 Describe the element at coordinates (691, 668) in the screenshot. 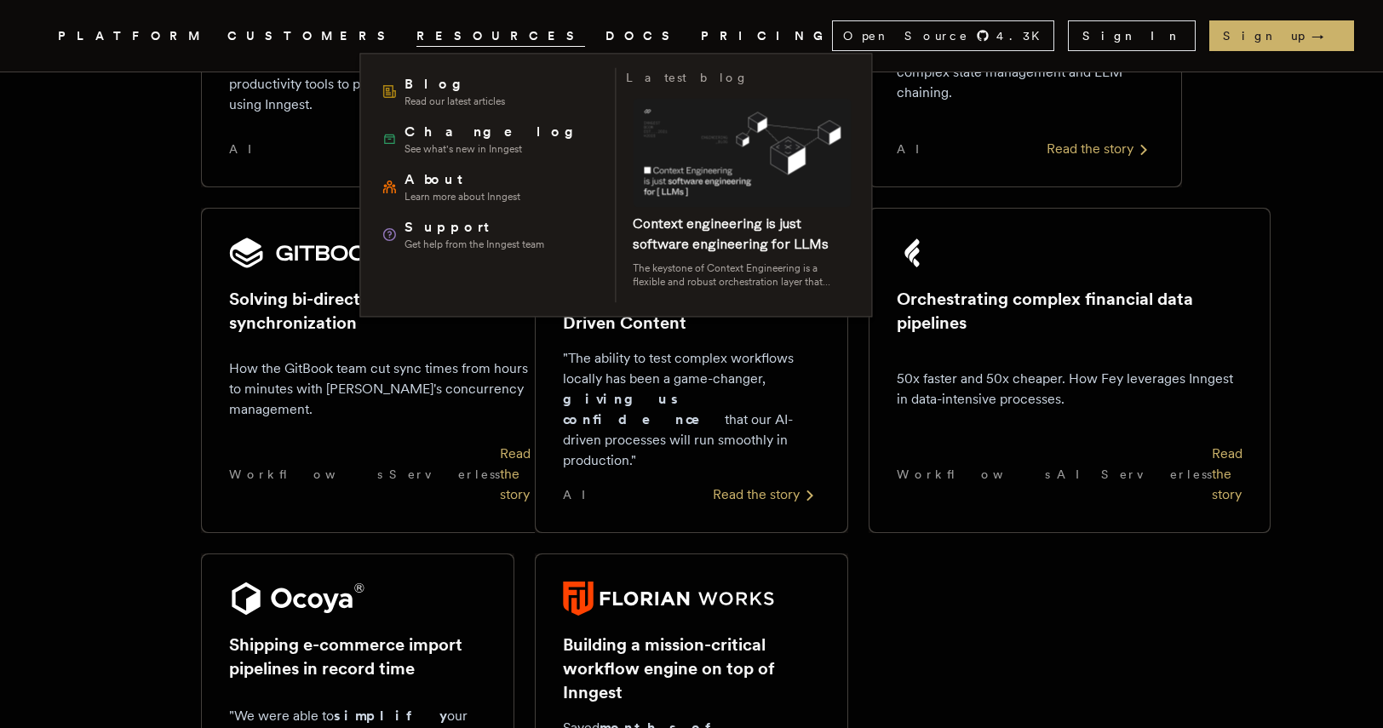

I see `h2: Building a mission-critical workflow engine on top of Inngest` at that location.